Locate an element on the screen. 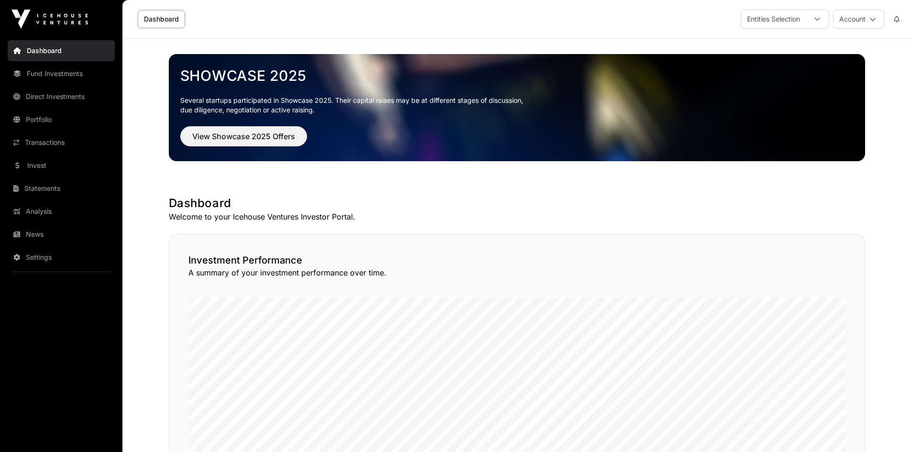  button: Account is located at coordinates (858, 19).